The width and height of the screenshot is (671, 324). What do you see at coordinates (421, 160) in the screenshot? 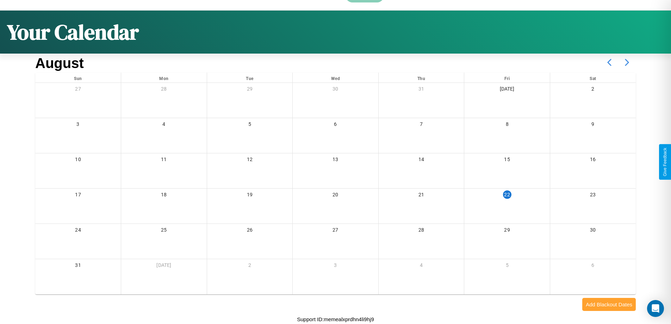
I see `div: 14` at bounding box center [421, 160].